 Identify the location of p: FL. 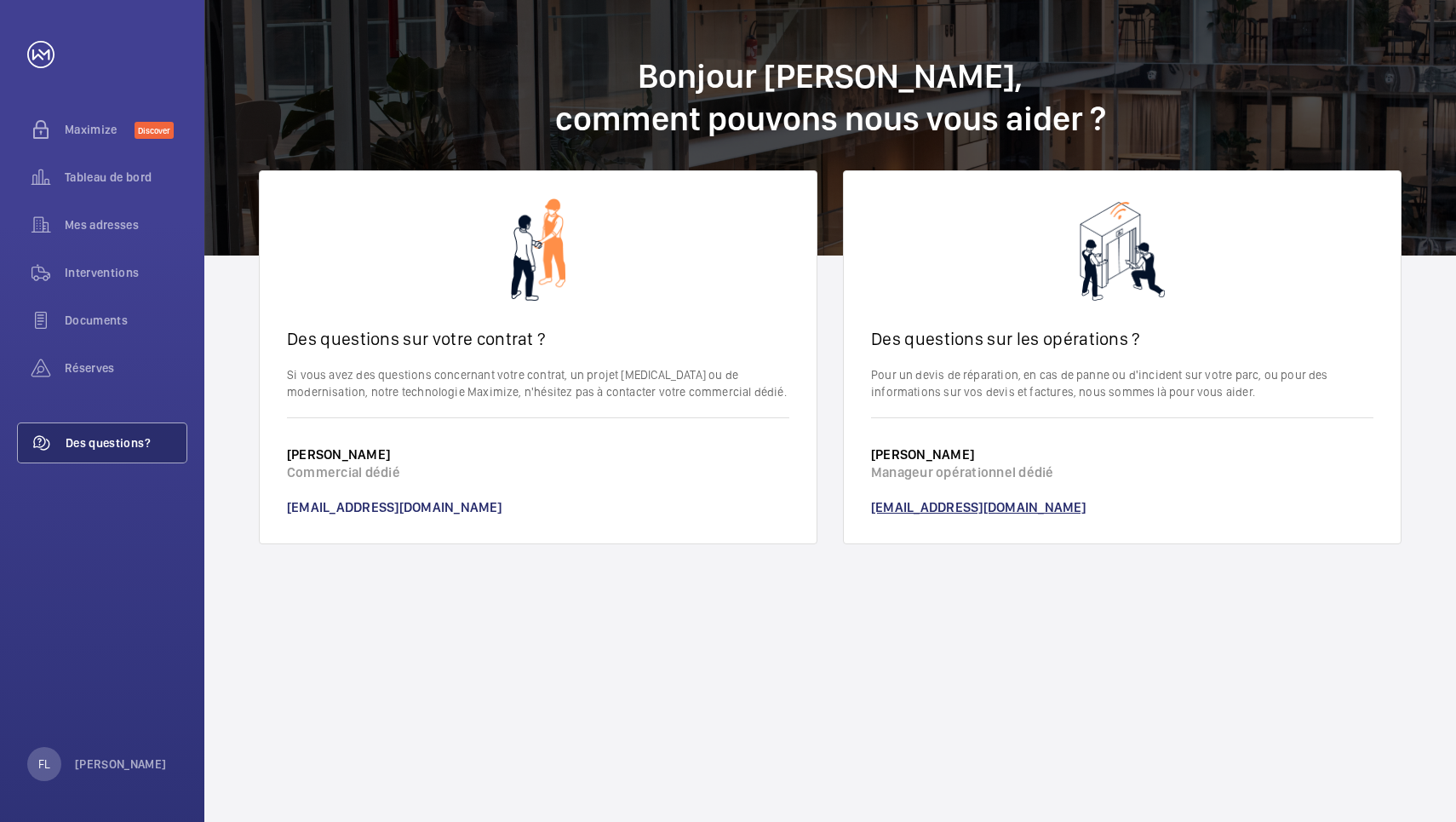
(44, 764).